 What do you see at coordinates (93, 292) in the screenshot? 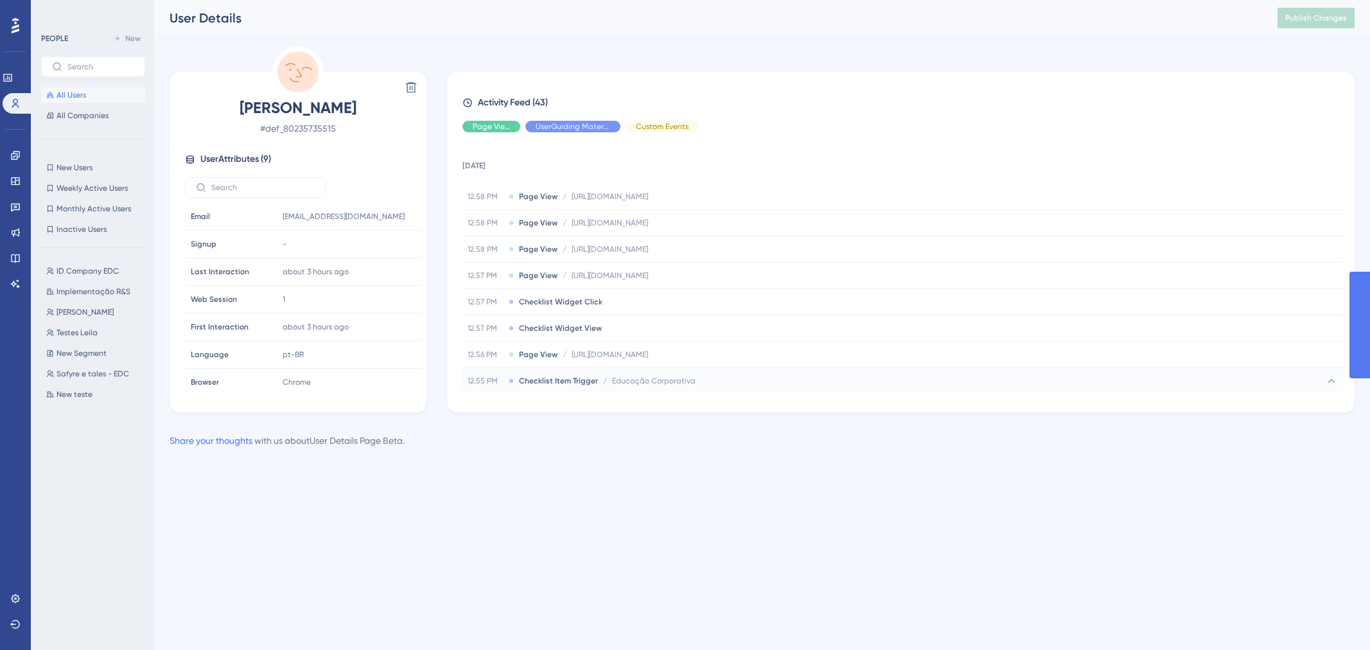
I see `span: Implementação R&S` at bounding box center [93, 292].